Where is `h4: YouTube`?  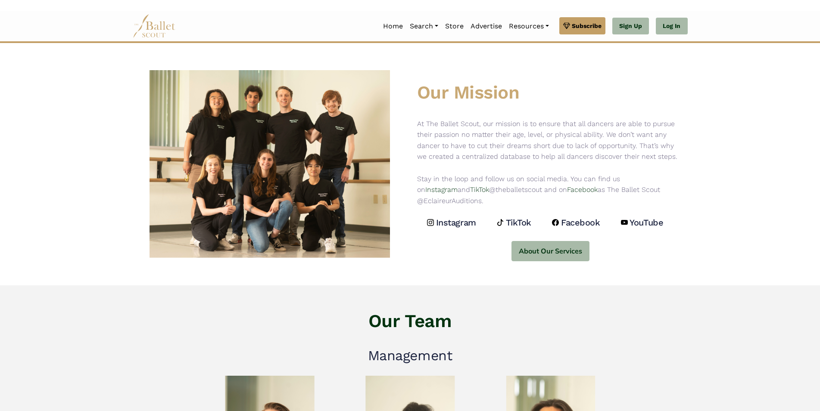
h4: YouTube is located at coordinates (646, 223).